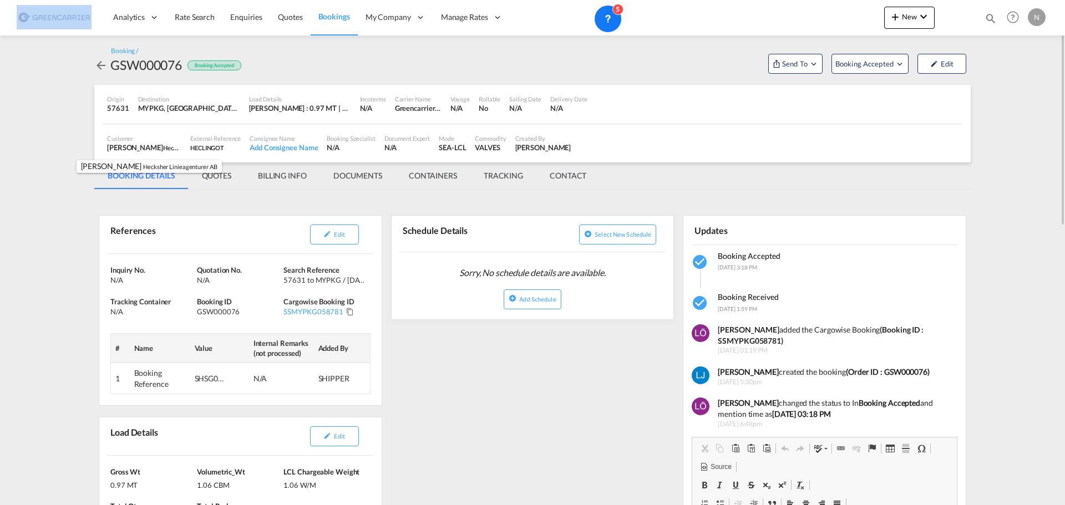 This screenshot has width=1065, height=505. Describe the element at coordinates (720, 467) in the screenshot. I see `span: Source` at that location.